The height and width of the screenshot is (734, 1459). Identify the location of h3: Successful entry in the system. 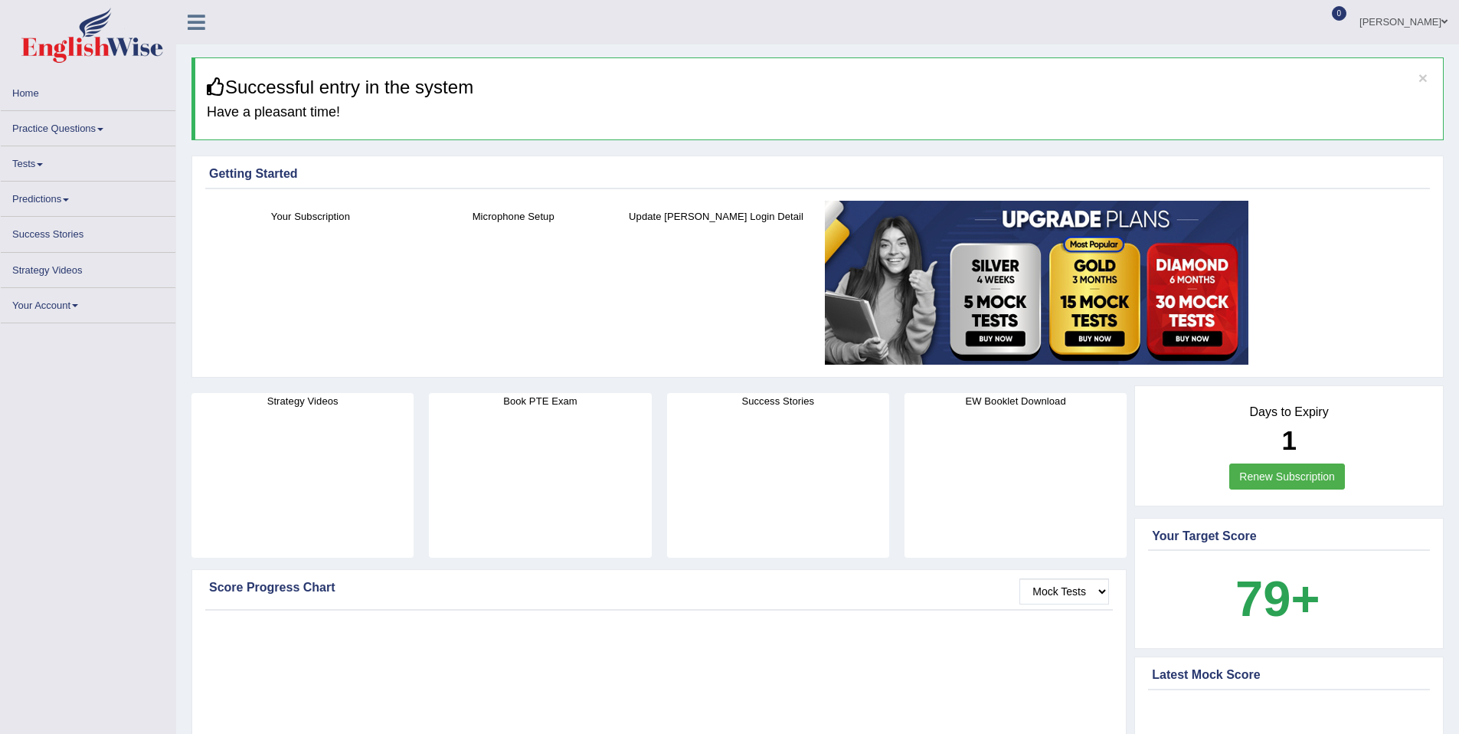
(819, 87).